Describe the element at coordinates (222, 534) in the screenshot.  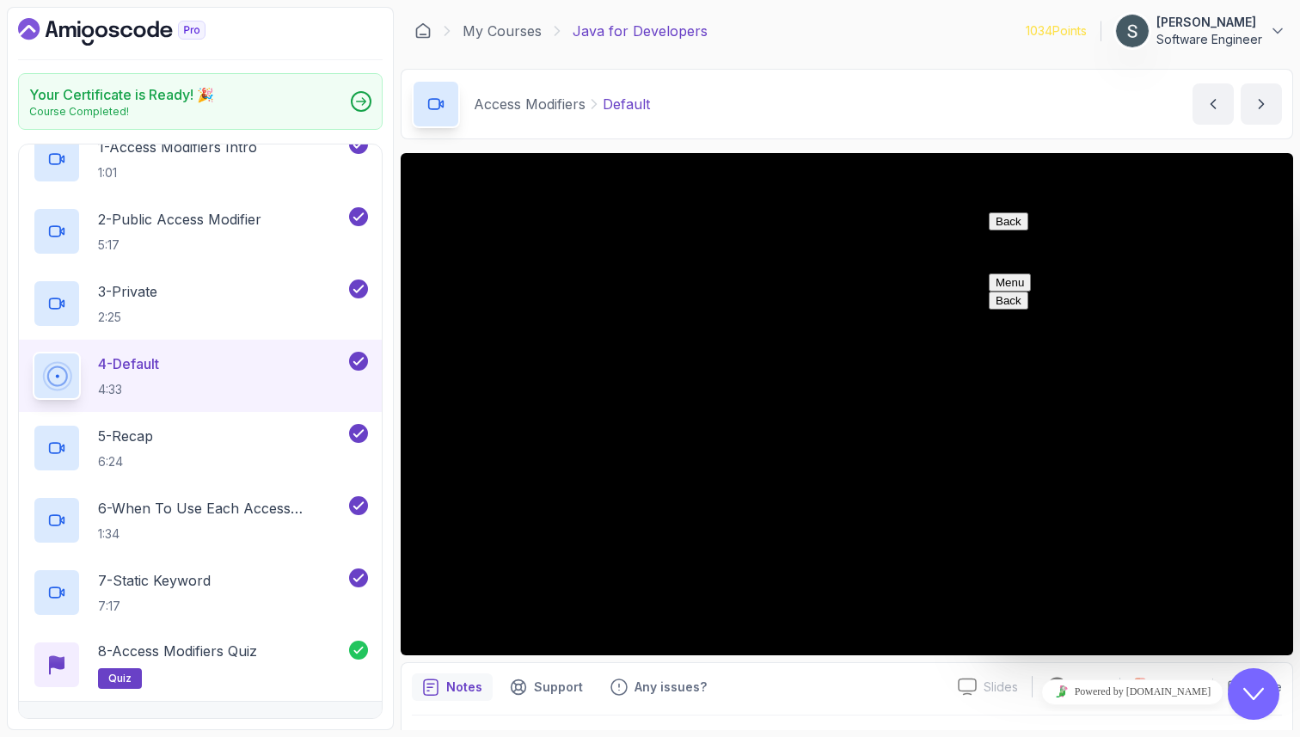
I see `p: 1:34` at that location.